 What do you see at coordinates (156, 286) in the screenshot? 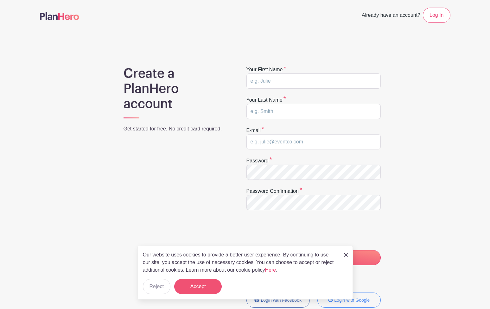
I see `button: Reject` at bounding box center [156, 286].